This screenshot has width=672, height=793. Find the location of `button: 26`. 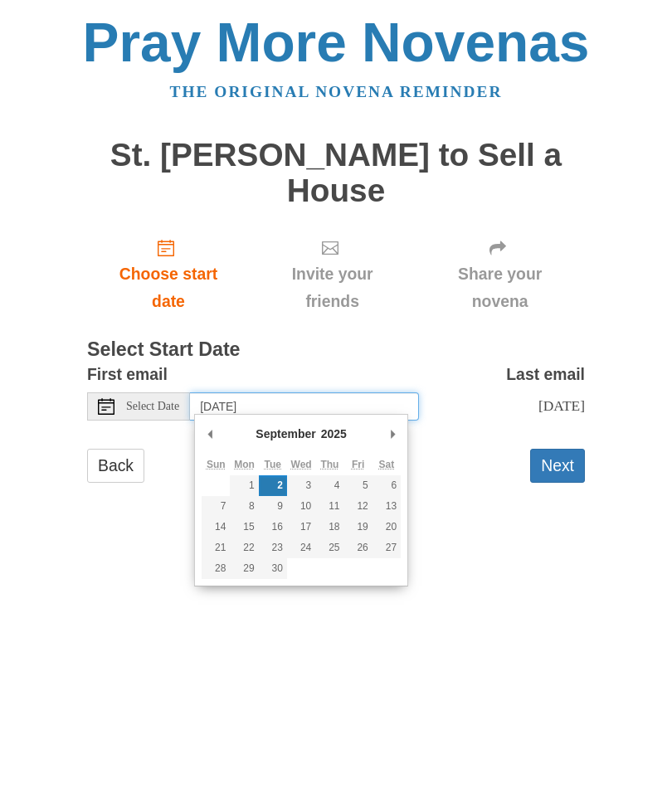

button: 26 is located at coordinates (358, 547).